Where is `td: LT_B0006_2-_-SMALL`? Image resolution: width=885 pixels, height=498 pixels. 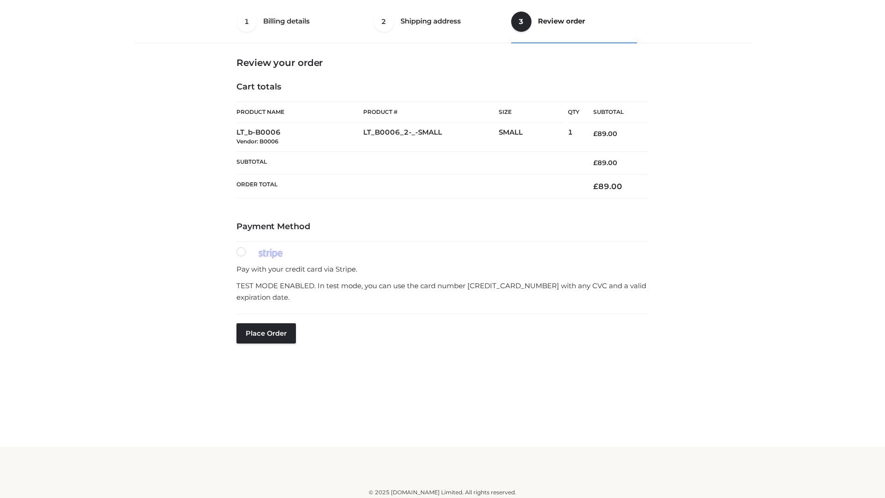
td: LT_B0006_2-_-SMALL is located at coordinates (431, 137).